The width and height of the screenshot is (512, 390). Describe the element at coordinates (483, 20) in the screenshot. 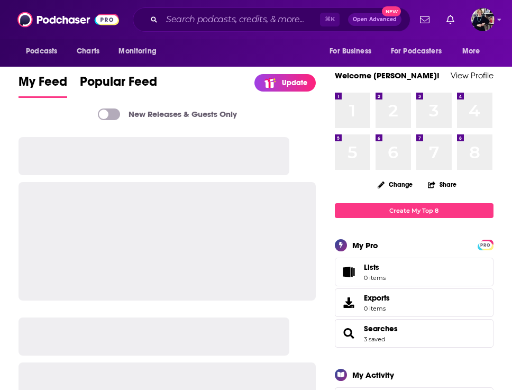

I see `button: Show profile menu` at that location.